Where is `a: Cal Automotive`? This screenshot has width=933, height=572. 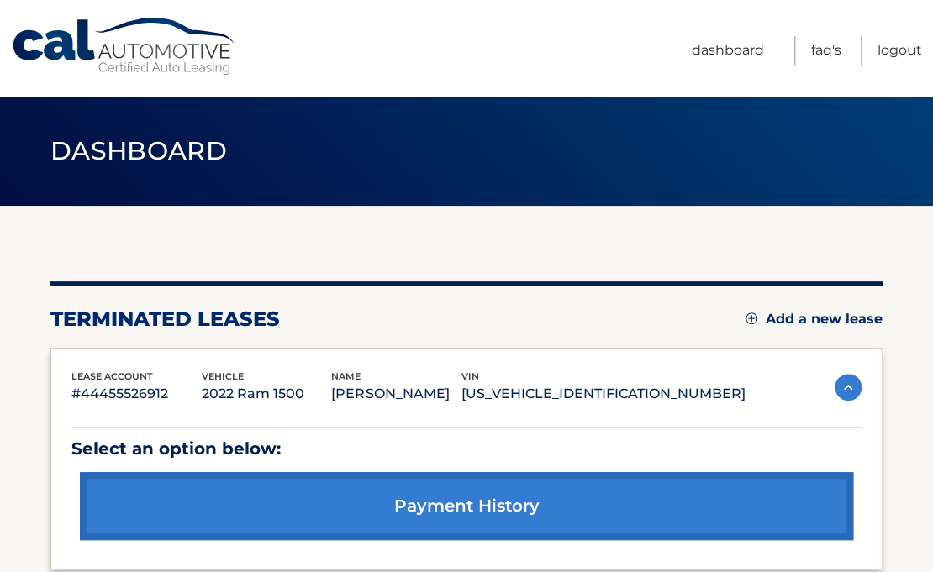
a: Cal Automotive is located at coordinates (124, 46).